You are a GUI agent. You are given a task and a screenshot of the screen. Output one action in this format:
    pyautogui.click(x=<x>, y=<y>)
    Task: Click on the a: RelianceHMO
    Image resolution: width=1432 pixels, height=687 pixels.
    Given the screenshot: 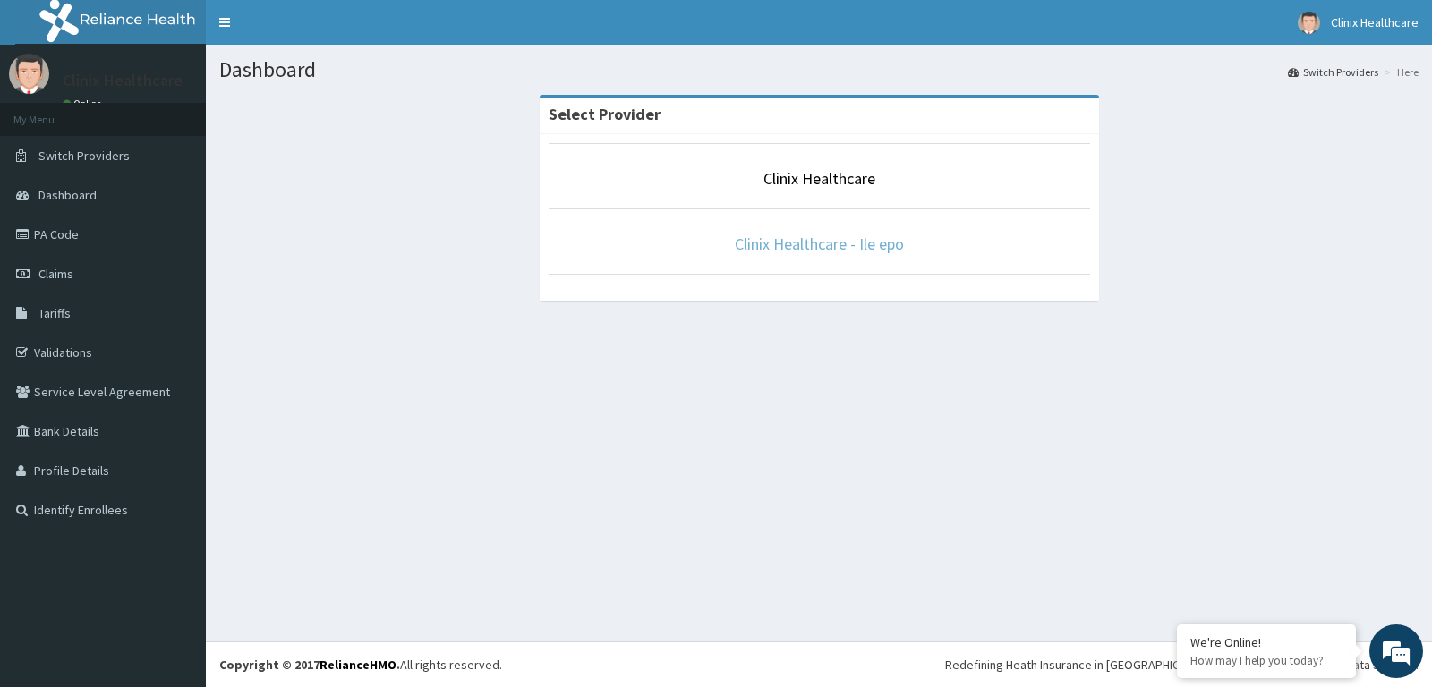 What is the action you would take?
    pyautogui.click(x=358, y=665)
    